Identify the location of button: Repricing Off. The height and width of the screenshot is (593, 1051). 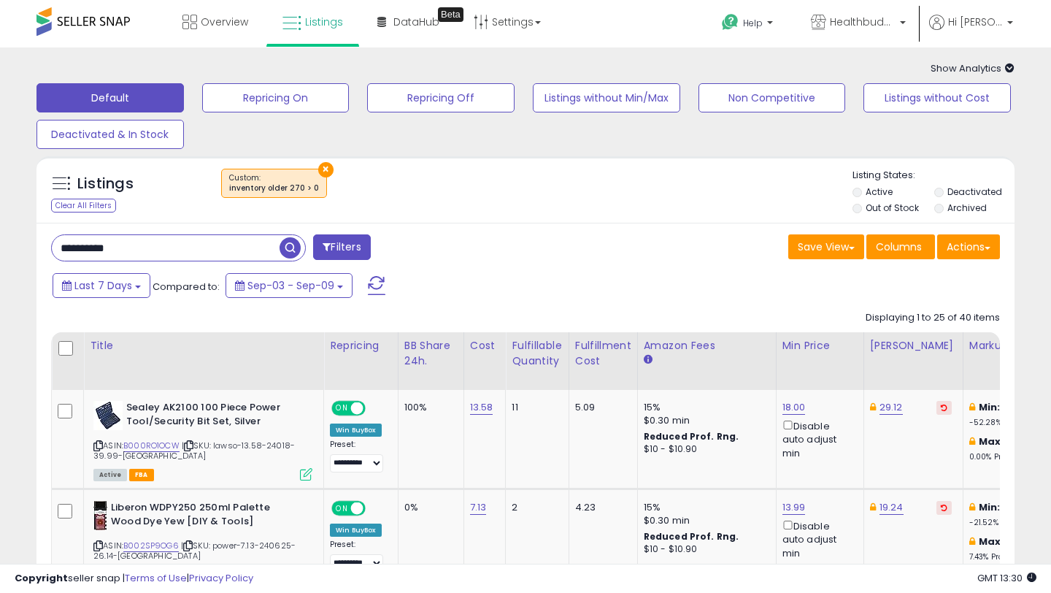
(441, 98).